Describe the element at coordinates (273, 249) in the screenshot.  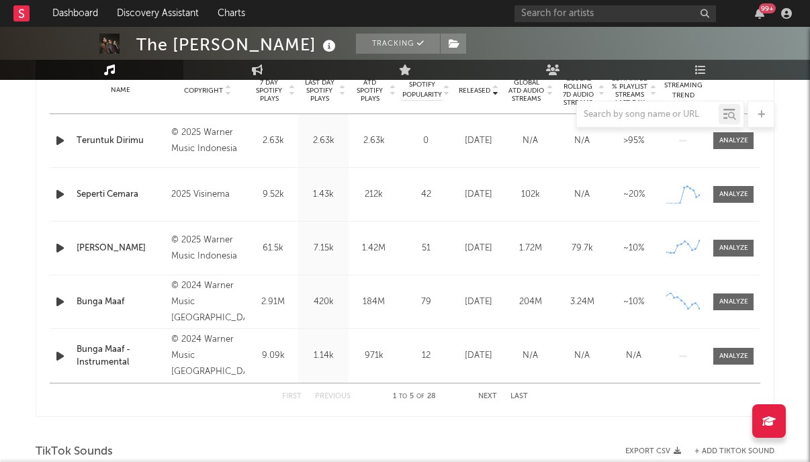
I see `div: 61.5k` at that location.